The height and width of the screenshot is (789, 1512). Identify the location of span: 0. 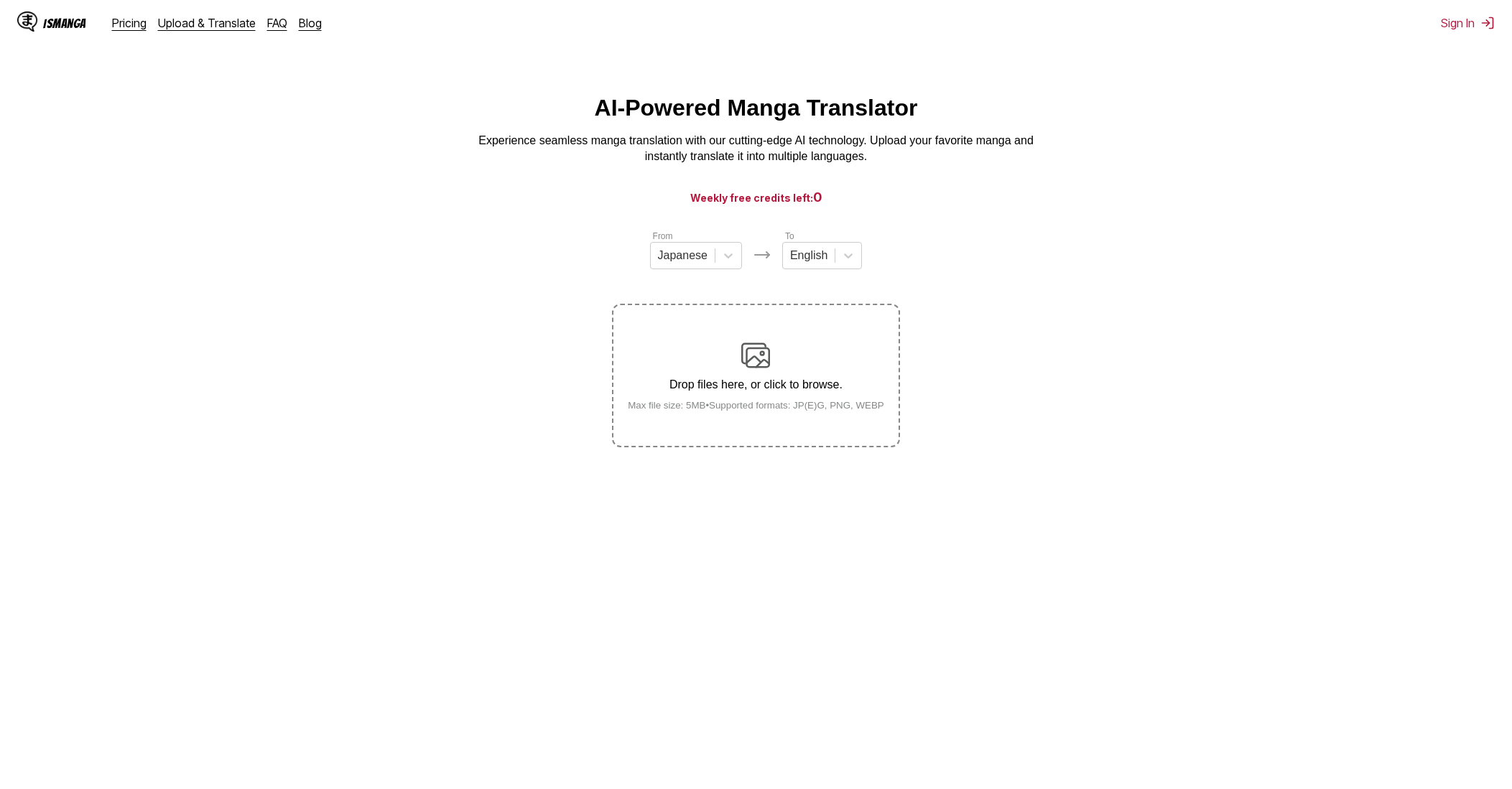
(817, 197).